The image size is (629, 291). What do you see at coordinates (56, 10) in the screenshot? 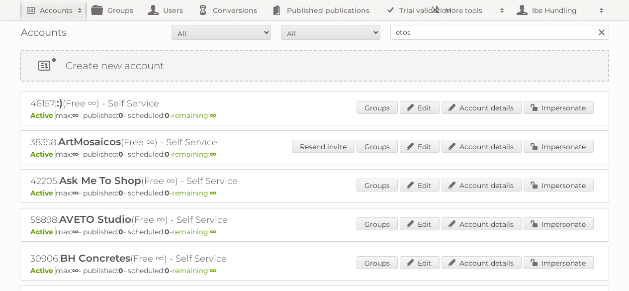
I see `h2: Accounts` at bounding box center [56, 10].